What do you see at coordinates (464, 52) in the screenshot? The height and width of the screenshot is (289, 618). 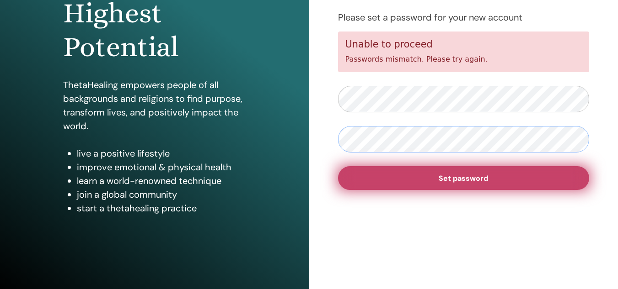 I see `div: Passwords mismatch. Please try again.` at bounding box center [464, 52].